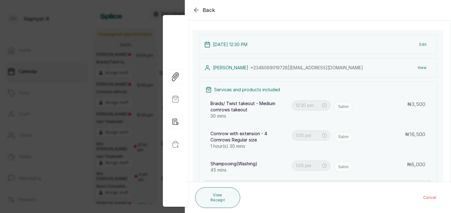 This screenshot has height=213, width=451. What do you see at coordinates (422, 68) in the screenshot?
I see `button: View` at bounding box center [422, 68].